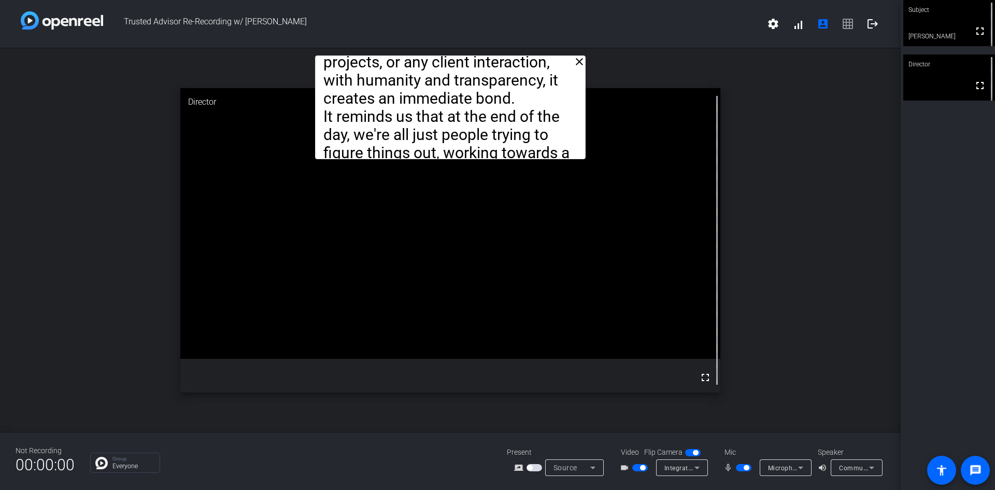 The width and height of the screenshot is (995, 490). I want to click on mat-icon: logout, so click(873, 24).